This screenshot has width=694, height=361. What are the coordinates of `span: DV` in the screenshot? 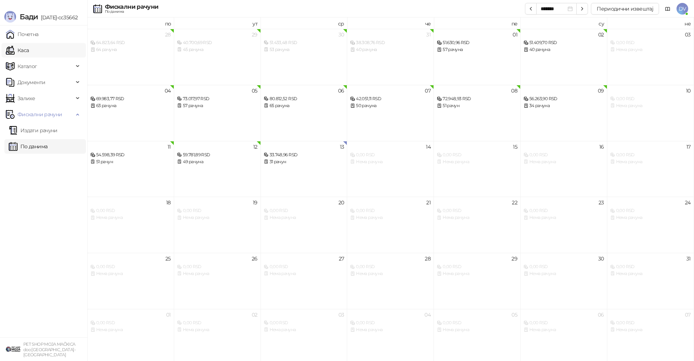 It's located at (683, 9).